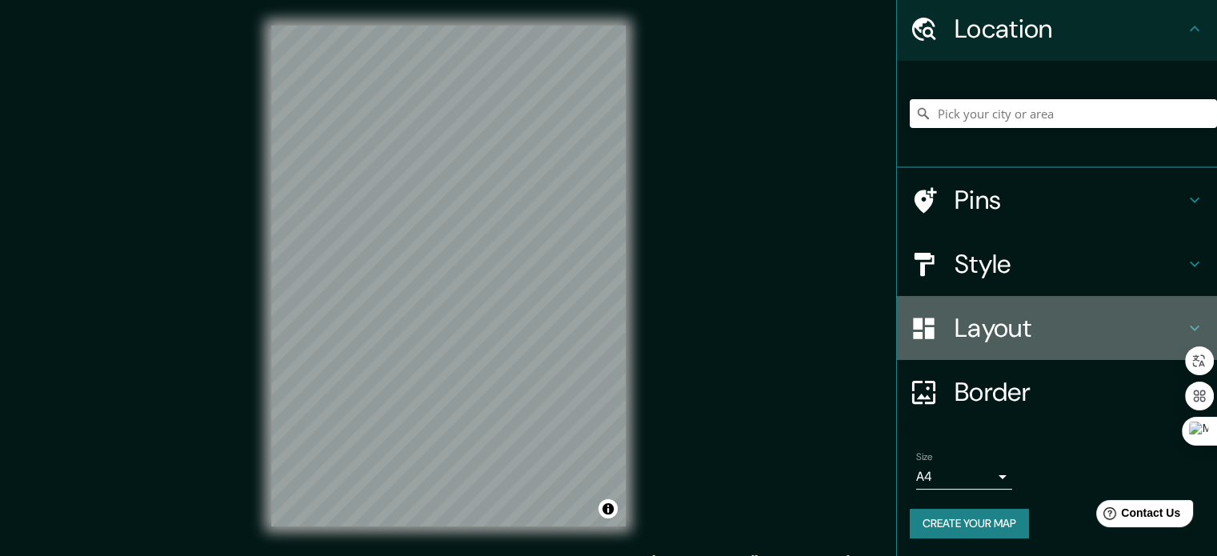 The width and height of the screenshot is (1217, 556). What do you see at coordinates (924, 457) in the screenshot?
I see `label: Size` at bounding box center [924, 457].